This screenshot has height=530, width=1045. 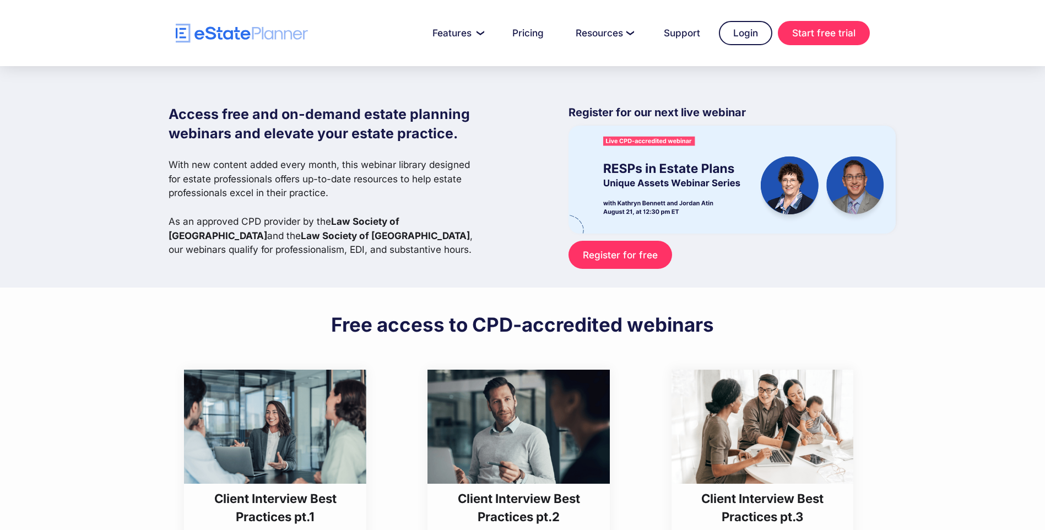 What do you see at coordinates (732, 179) in the screenshot?
I see `img: eState Academy webinar` at bounding box center [732, 179].